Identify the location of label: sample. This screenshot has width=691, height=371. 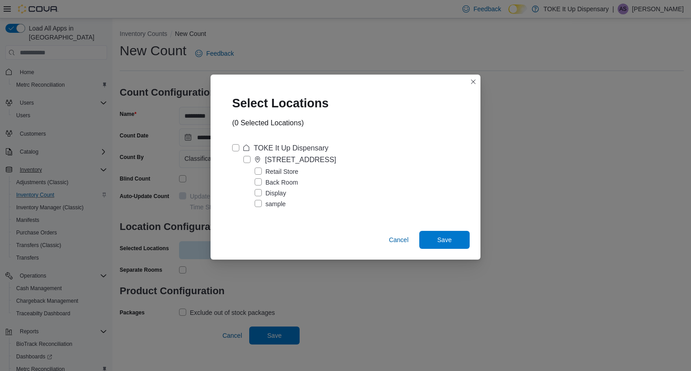
(270, 204).